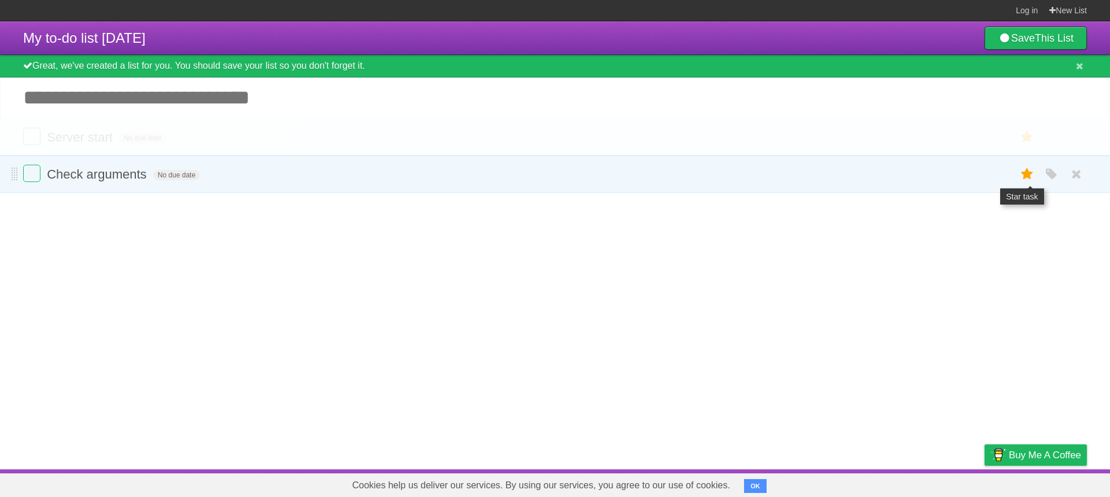  What do you see at coordinates (998, 455) in the screenshot?
I see `img: Buy me a coffee` at bounding box center [998, 455].